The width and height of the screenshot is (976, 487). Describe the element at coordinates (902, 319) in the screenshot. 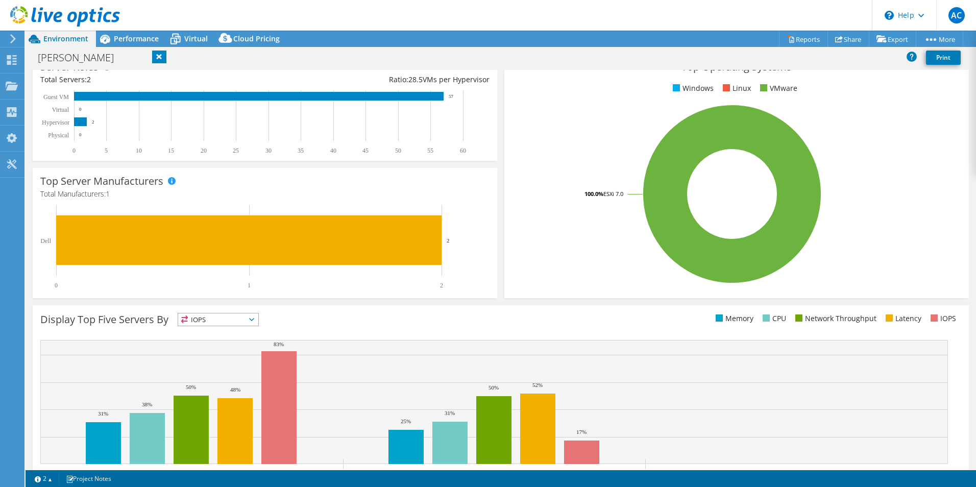

I see `li: Latency` at that location.